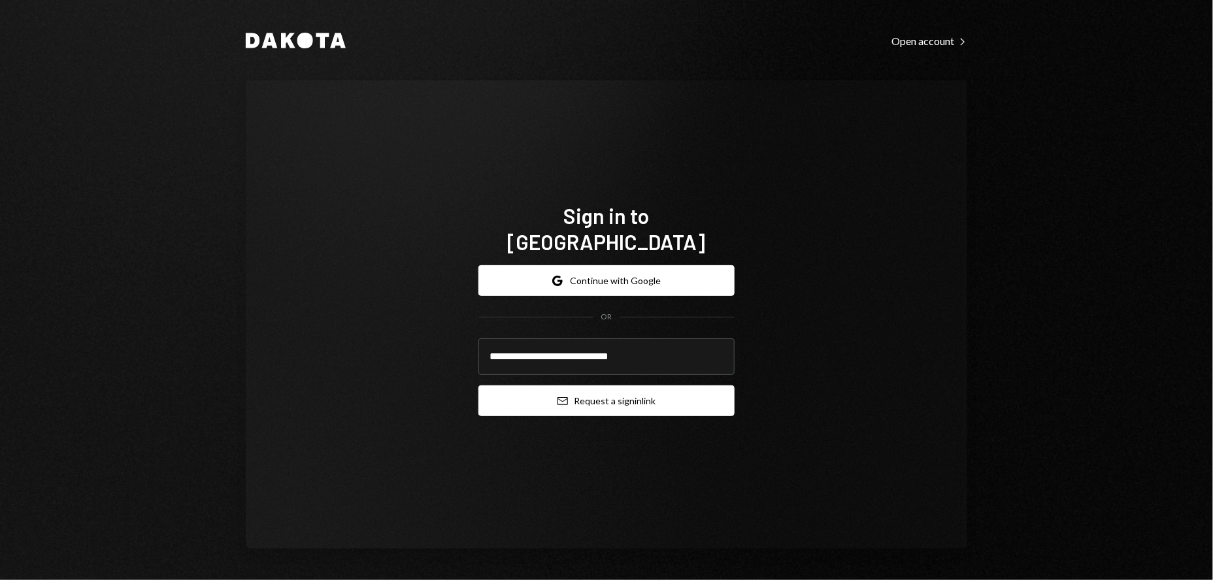 Image resolution: width=1213 pixels, height=580 pixels. I want to click on div: Open account, so click(929, 41).